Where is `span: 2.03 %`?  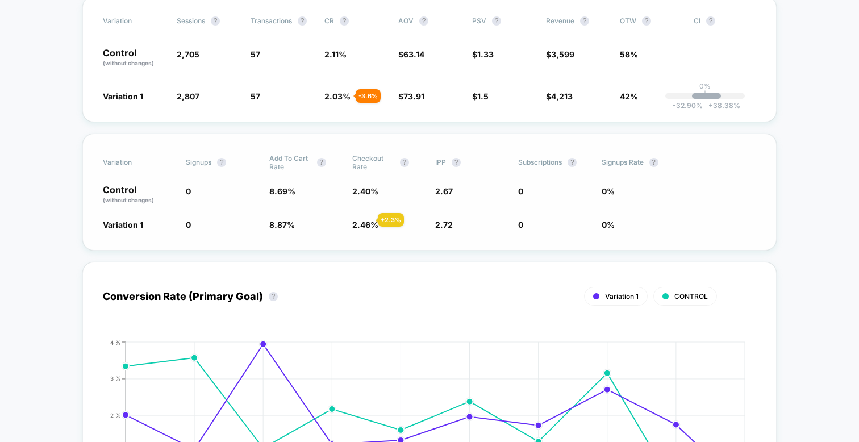 span: 2.03 % is located at coordinates (337, 96).